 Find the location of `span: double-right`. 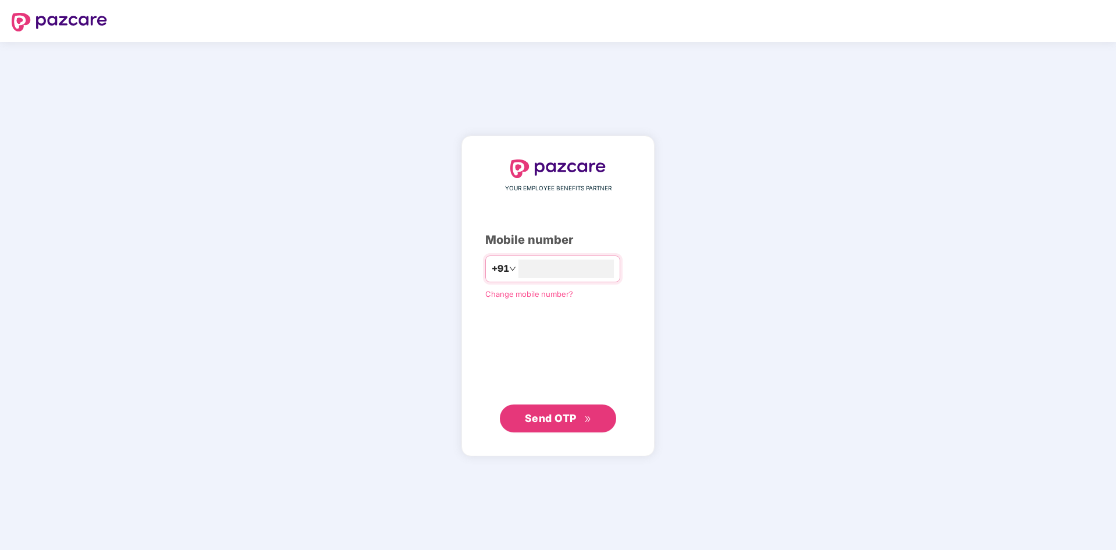

span: double-right is located at coordinates (588, 419).